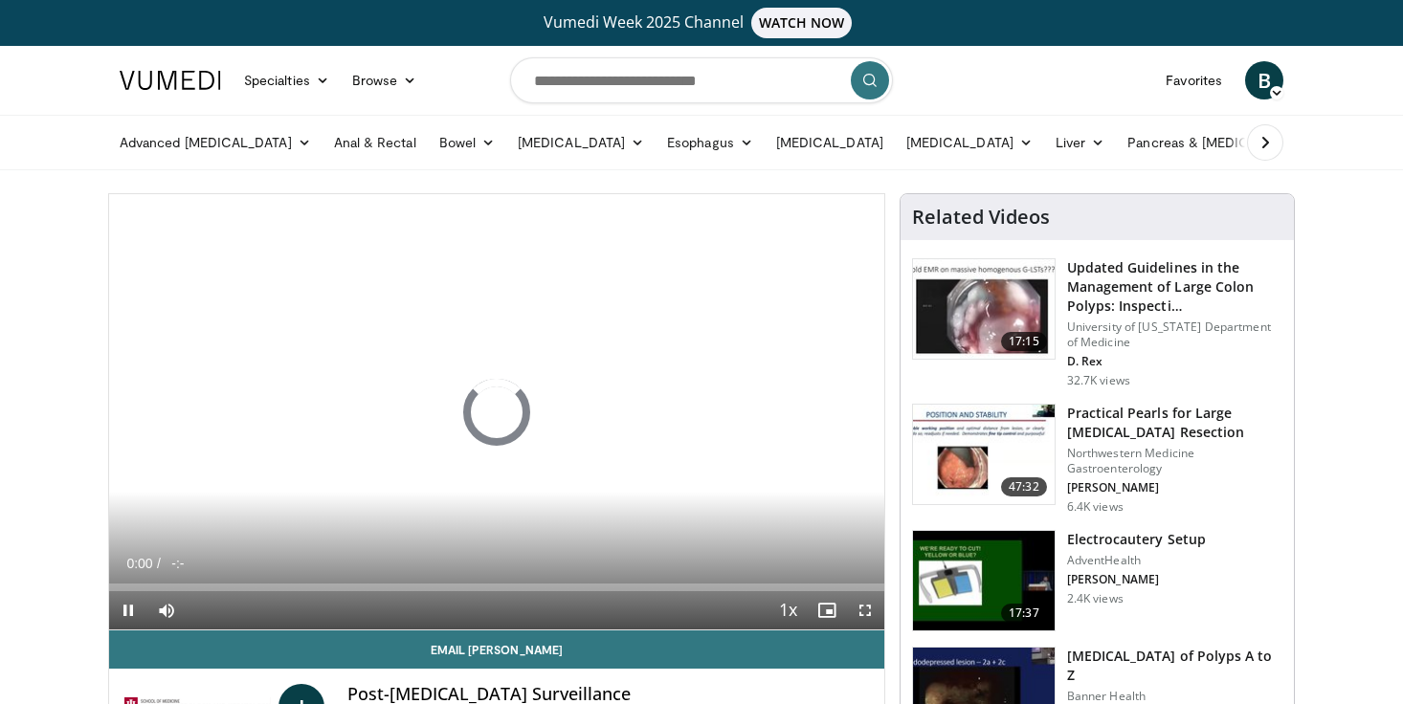 Image resolution: width=1403 pixels, height=704 pixels. I want to click on h3: Electrocautery Setup, so click(1136, 540).